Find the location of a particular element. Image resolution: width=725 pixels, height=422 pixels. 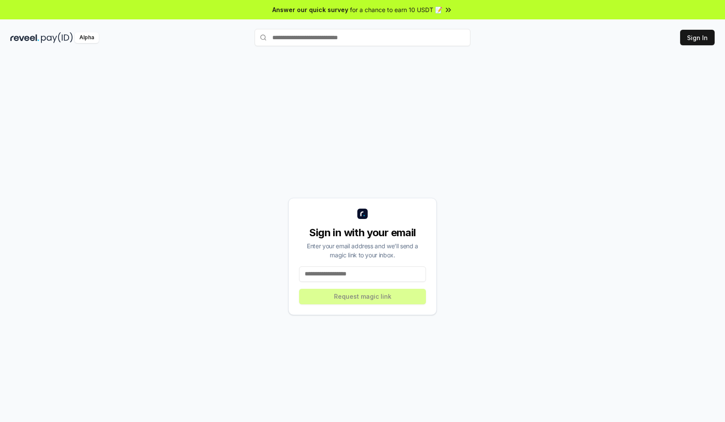

div: Sign in with your email is located at coordinates (362, 233).